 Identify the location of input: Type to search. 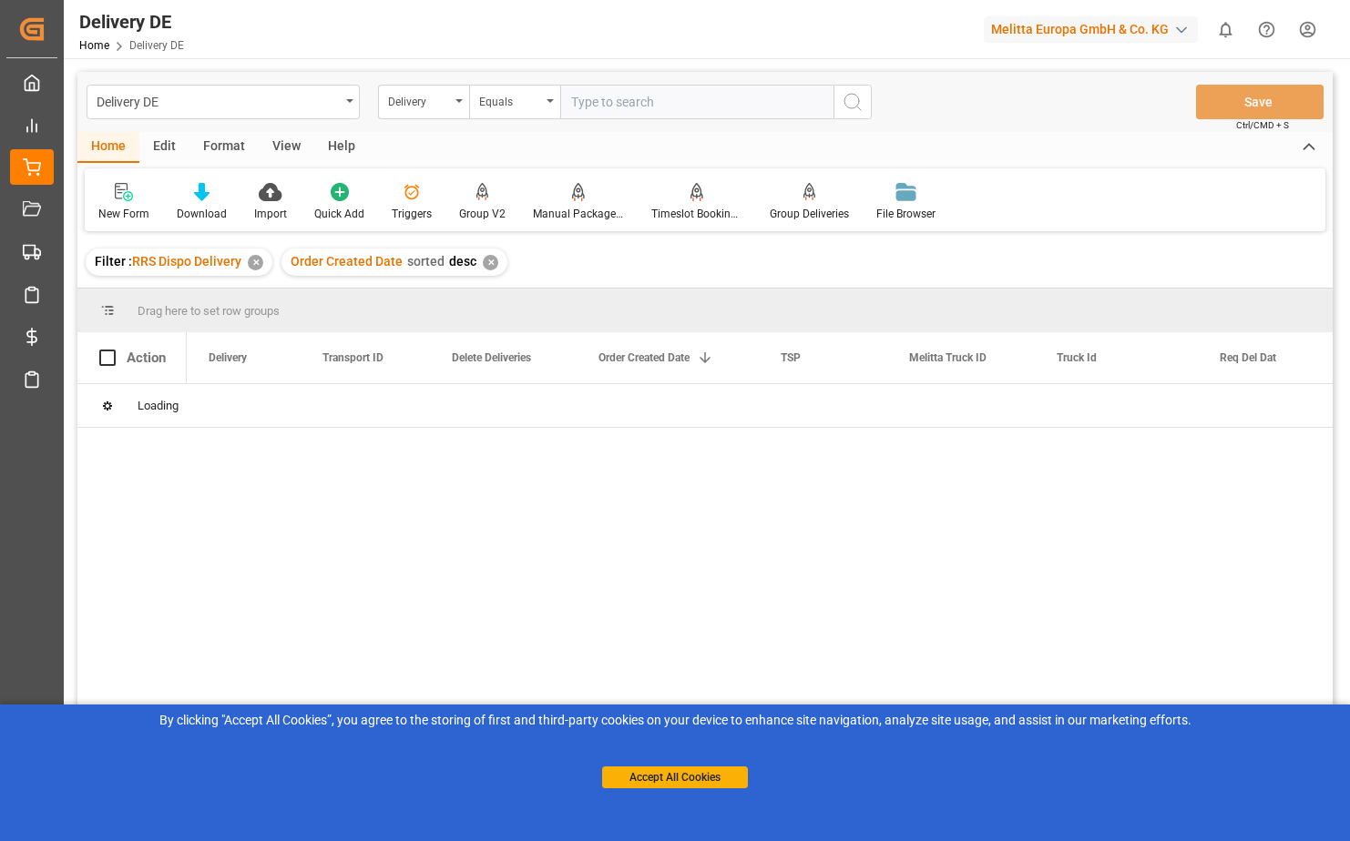
(697, 102).